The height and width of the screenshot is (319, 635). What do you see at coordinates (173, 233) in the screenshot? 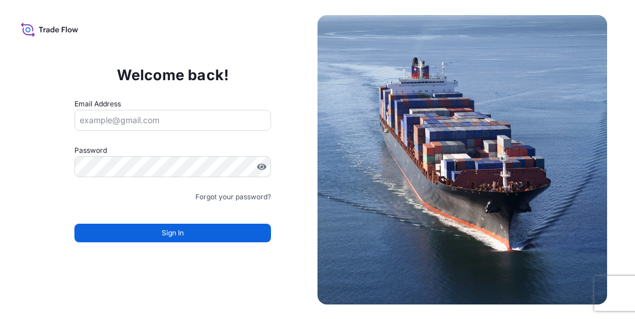
I see `span: Sign In` at bounding box center [173, 233].